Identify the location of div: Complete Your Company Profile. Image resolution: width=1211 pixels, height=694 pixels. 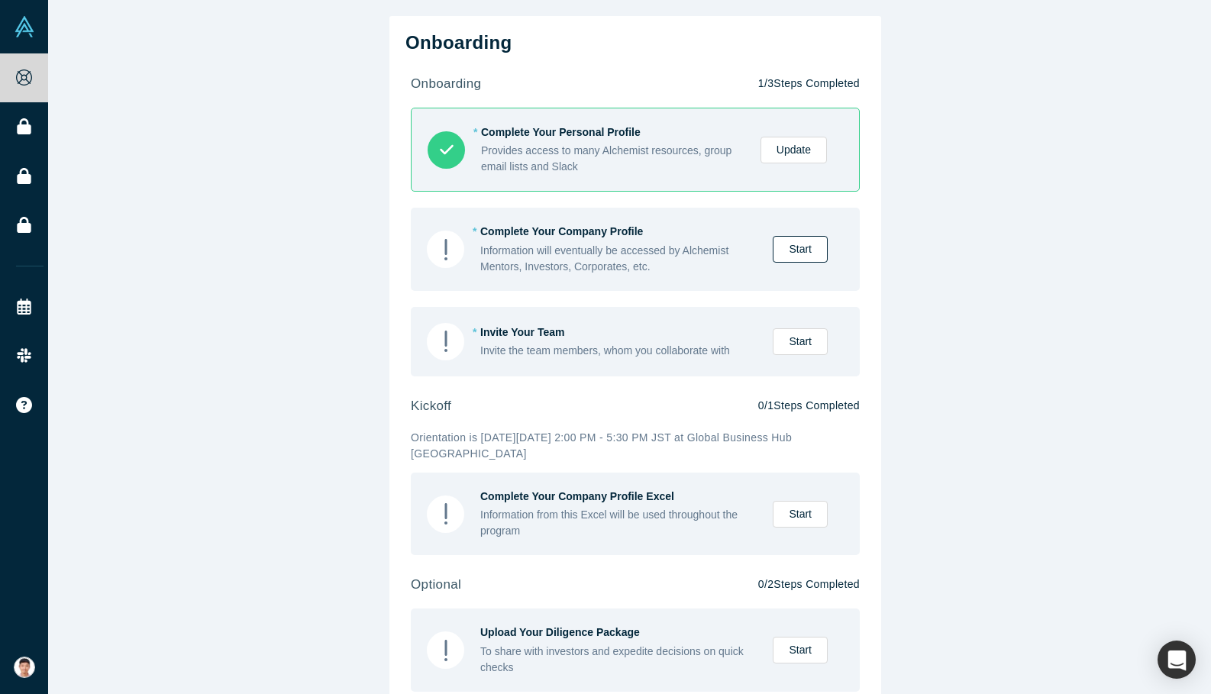
(618, 231).